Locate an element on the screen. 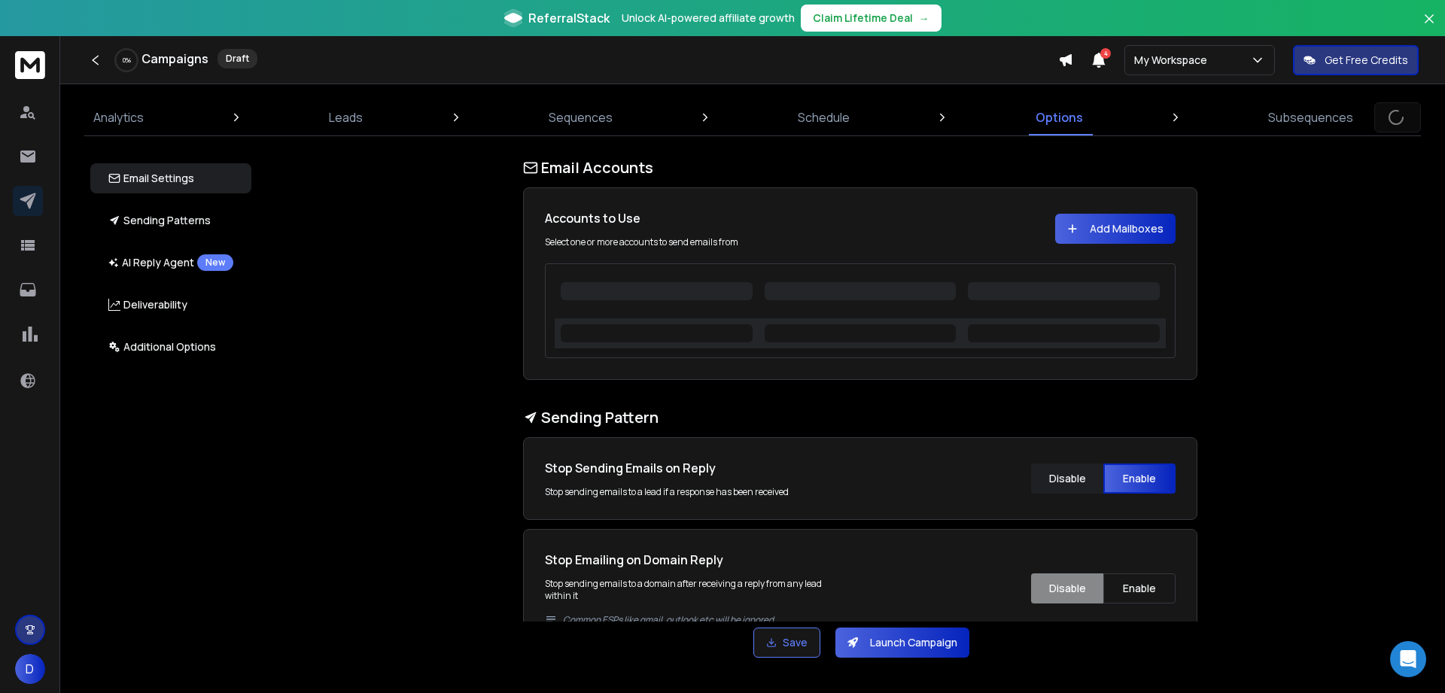  p: Email Settings is located at coordinates (151, 178).